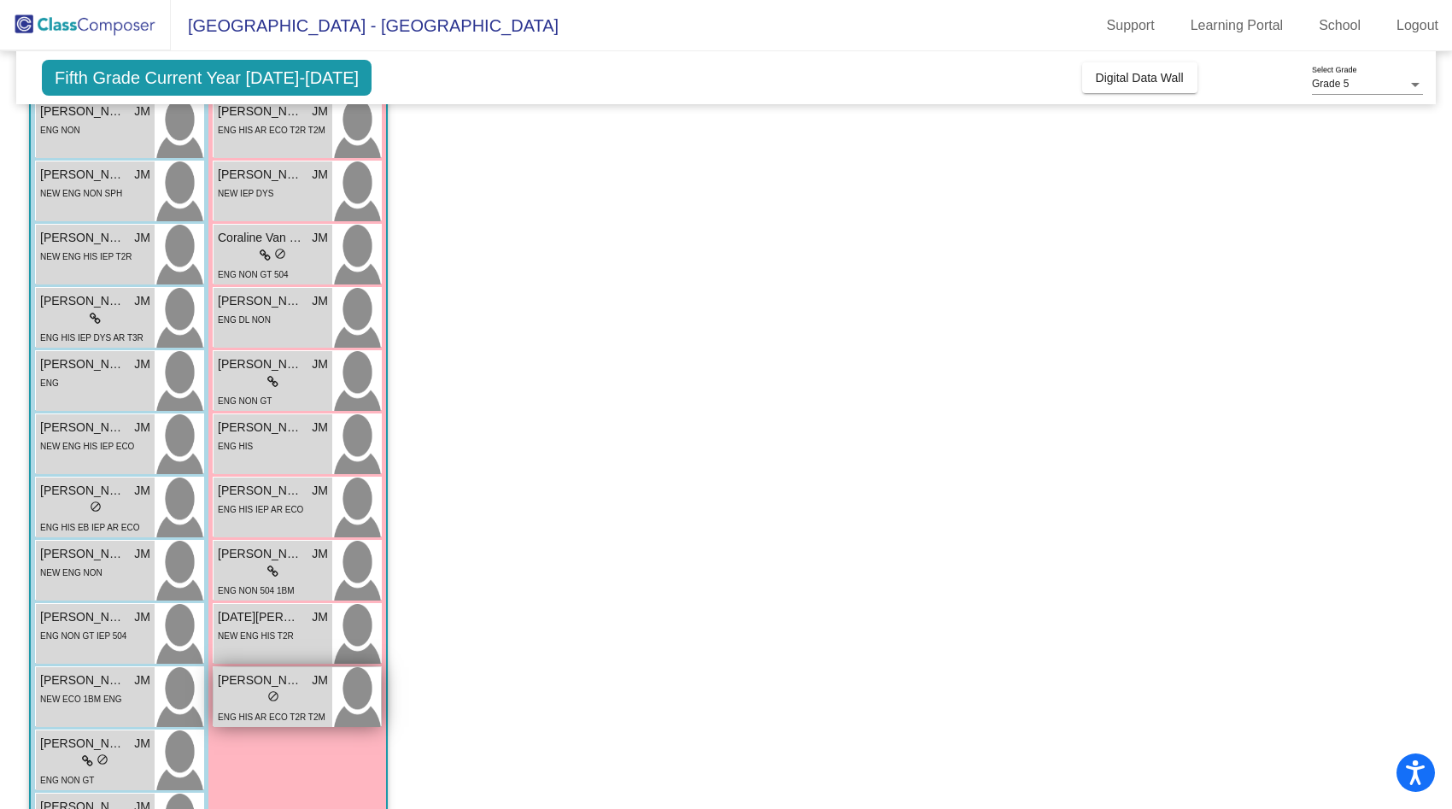  Describe the element at coordinates (81, 193) in the screenshot. I see `span: NEW ENG NON SPH` at that location.